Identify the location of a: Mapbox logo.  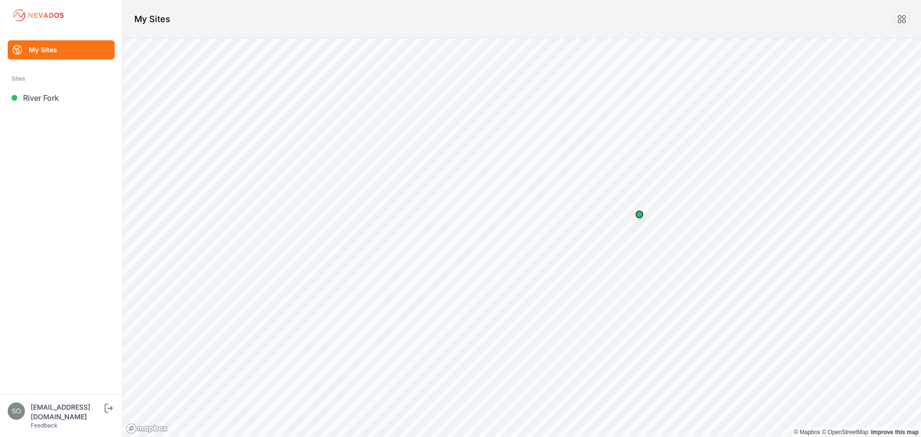
(147, 429).